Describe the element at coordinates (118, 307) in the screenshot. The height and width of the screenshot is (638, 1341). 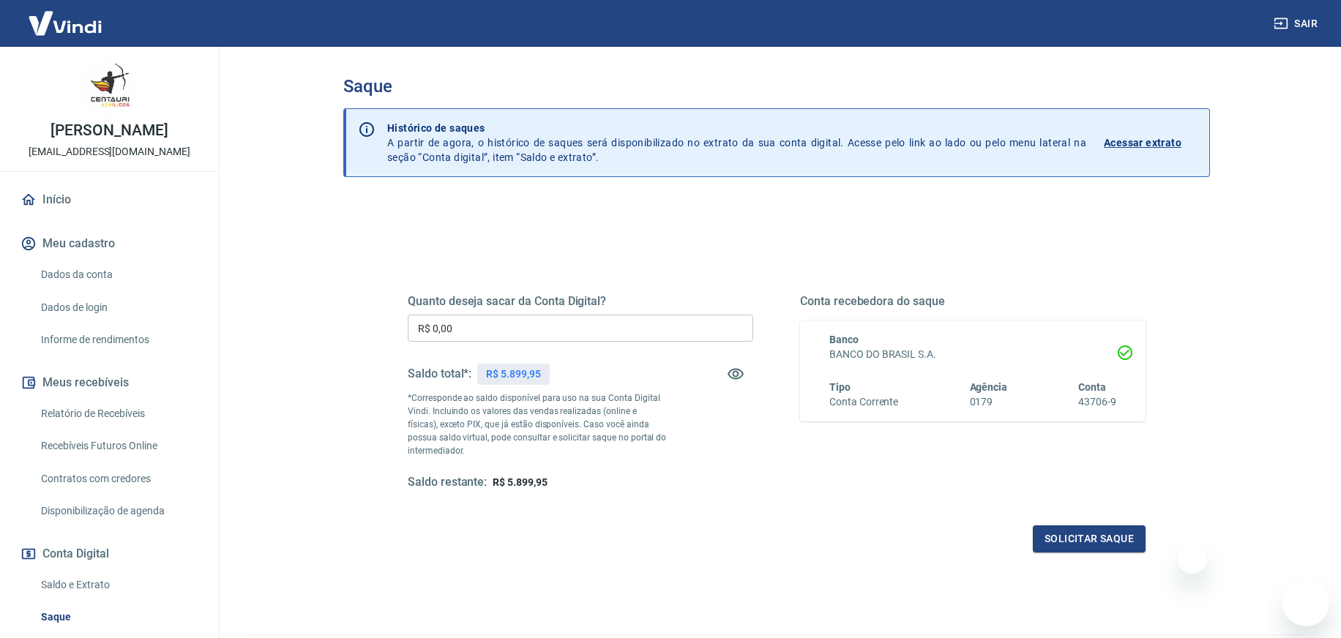
I see `a: Dados de login` at that location.